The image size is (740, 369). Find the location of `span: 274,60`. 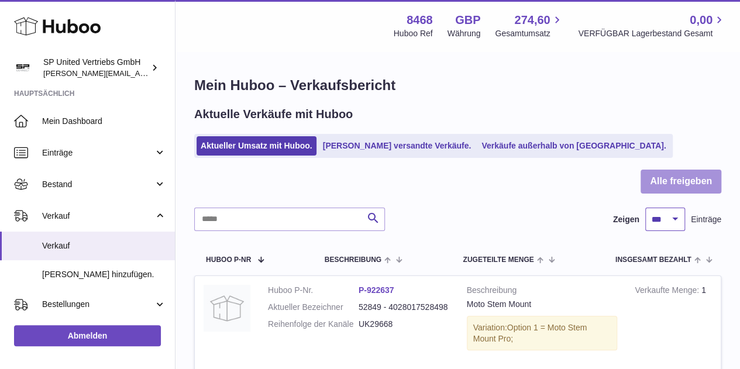

span: 274,60 is located at coordinates (532, 20).